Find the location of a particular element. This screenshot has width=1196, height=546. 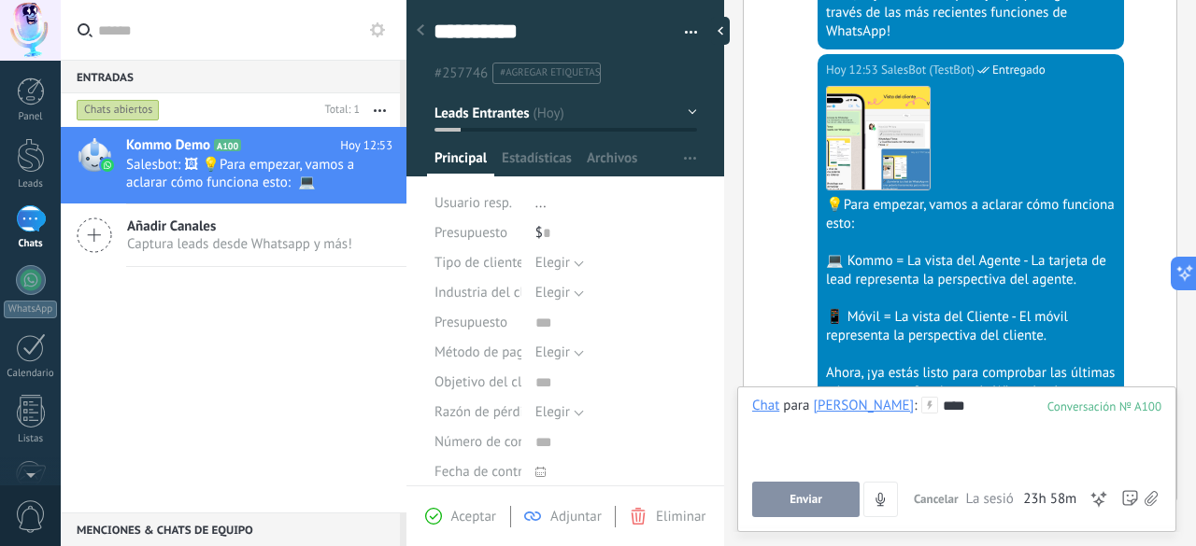

div: Fecha de contrato is located at coordinates (477, 473).